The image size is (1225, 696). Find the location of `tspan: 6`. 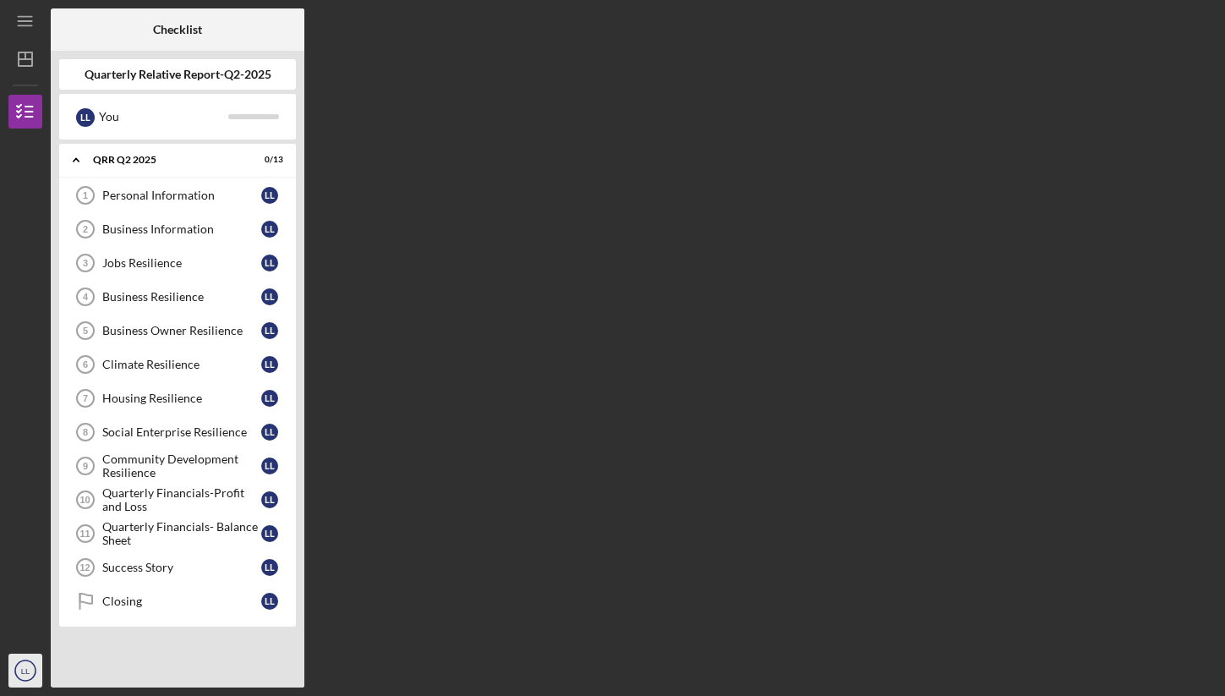

tspan: 6 is located at coordinates (85, 364).